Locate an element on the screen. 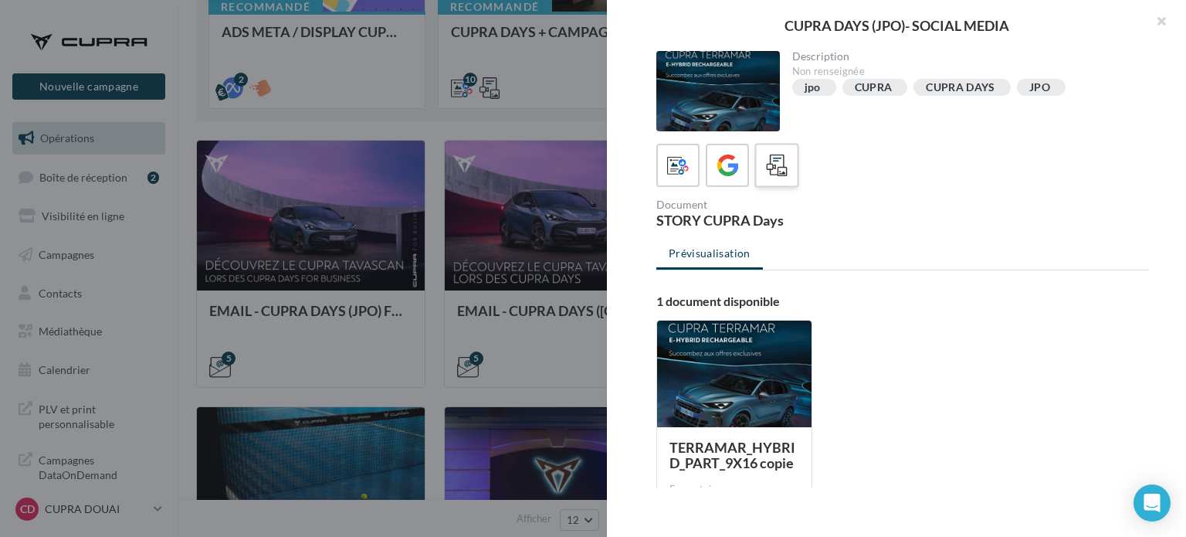  div: CUPRA DAYS is located at coordinates (960, 87).